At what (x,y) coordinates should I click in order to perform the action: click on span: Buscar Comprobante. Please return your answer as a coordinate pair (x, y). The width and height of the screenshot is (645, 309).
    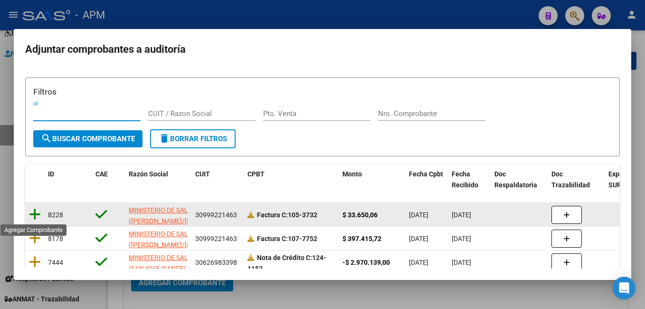
    Looking at the image, I should click on (88, 139).